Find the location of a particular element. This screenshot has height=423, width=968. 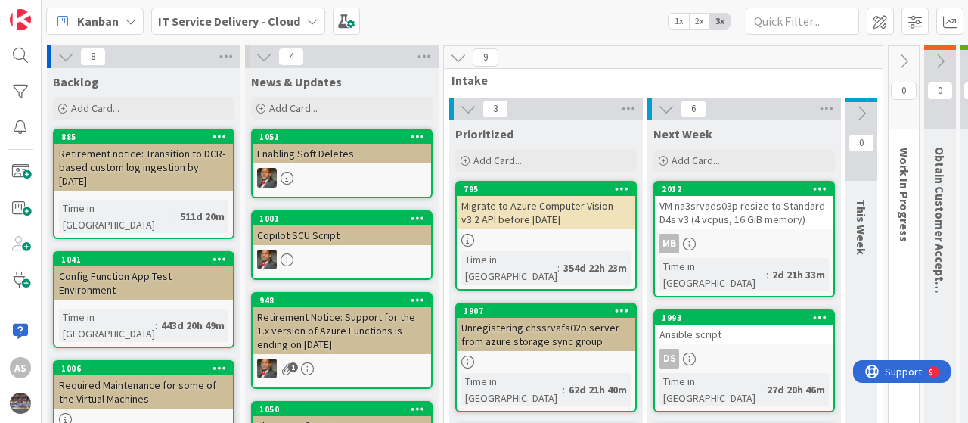

span: Intake is located at coordinates (657, 80).